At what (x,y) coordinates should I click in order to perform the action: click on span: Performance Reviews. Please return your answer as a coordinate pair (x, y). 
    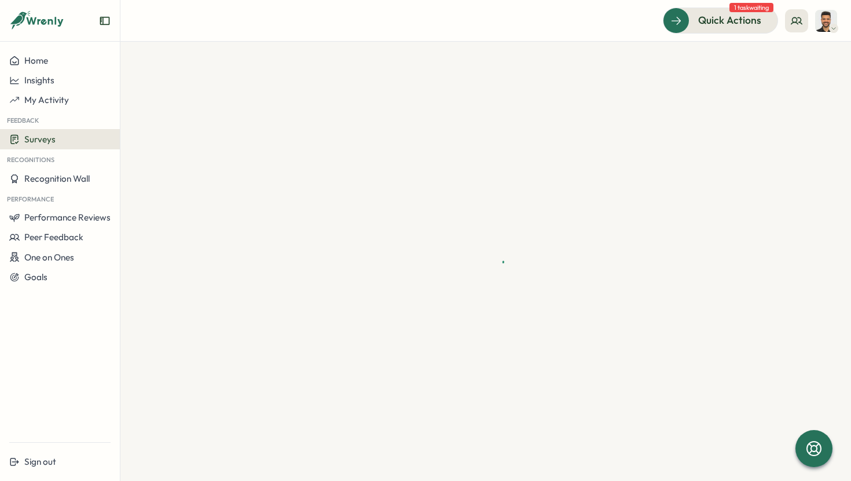
    Looking at the image, I should click on (67, 217).